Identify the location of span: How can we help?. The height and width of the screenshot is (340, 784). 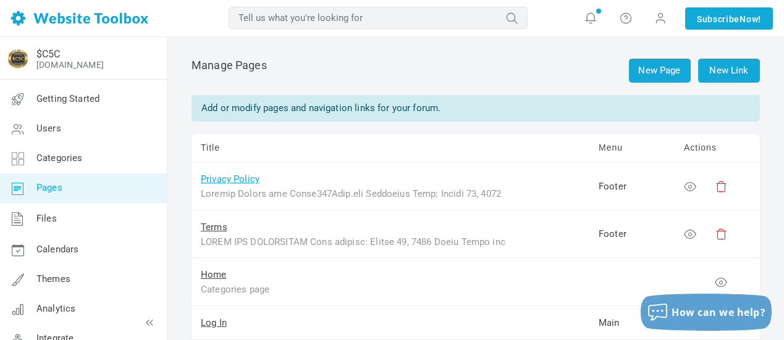
(718, 312).